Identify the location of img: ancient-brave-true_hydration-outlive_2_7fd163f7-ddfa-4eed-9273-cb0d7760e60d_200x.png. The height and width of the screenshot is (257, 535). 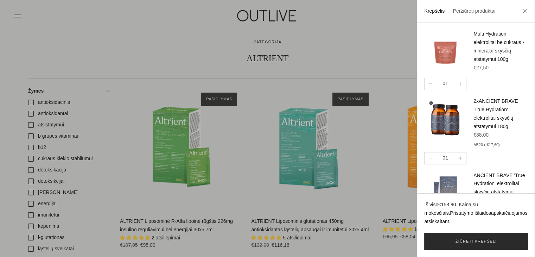
(445, 118).